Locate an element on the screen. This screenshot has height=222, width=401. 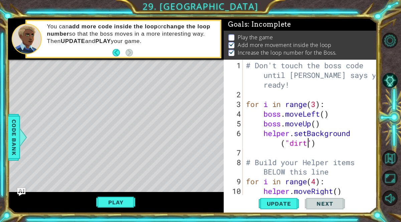
div: 5 is located at coordinates (234, 124).